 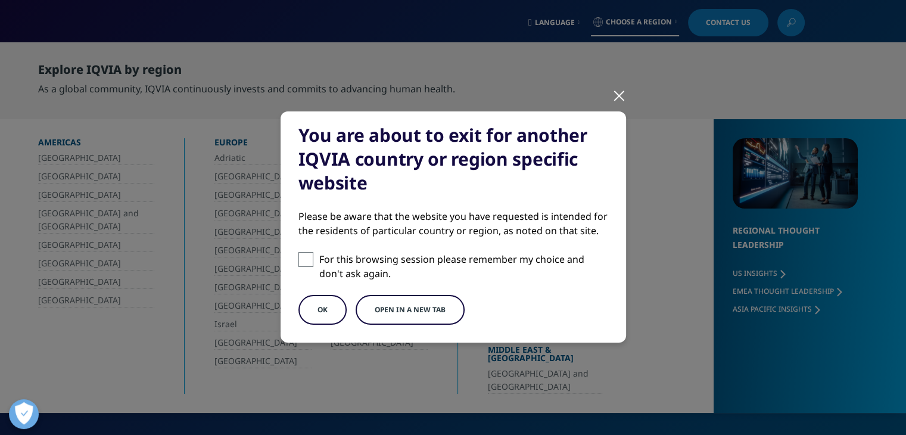 I want to click on button: Open Preferences, so click(x=24, y=414).